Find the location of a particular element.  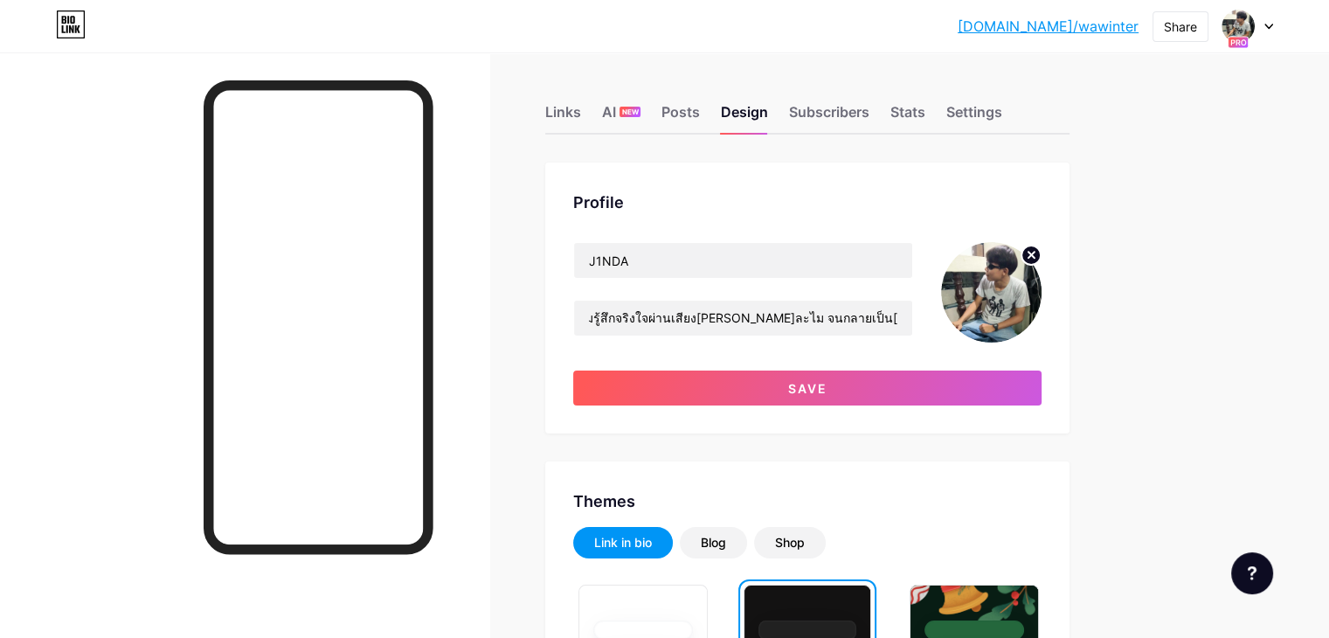

div: Settings is located at coordinates (974, 117).